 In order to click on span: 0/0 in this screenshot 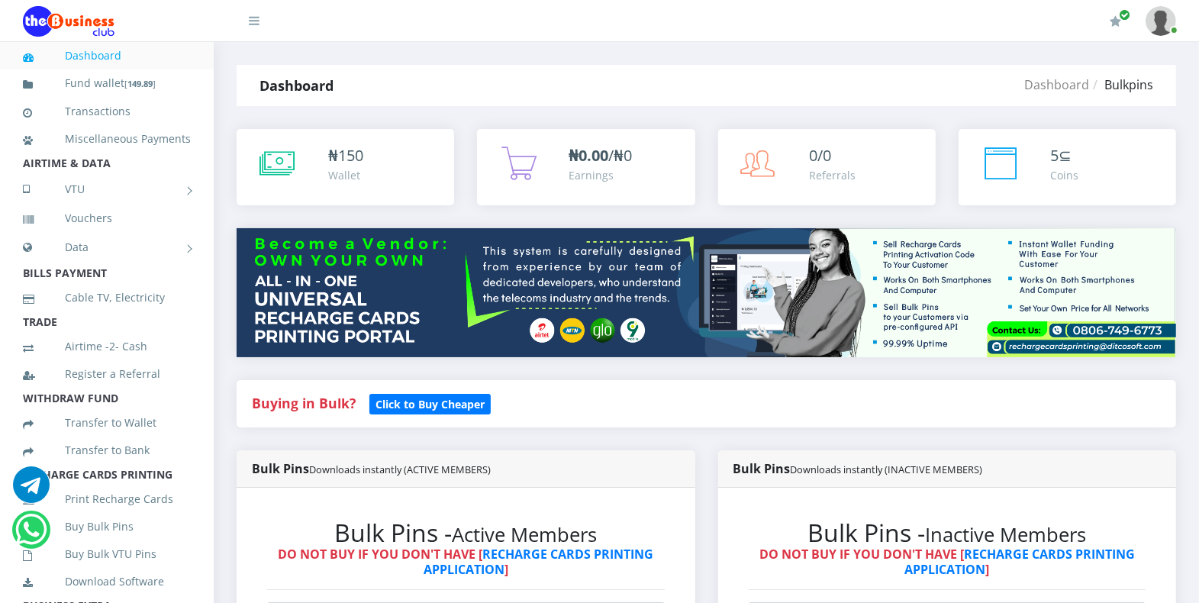, I will do `click(821, 155)`.